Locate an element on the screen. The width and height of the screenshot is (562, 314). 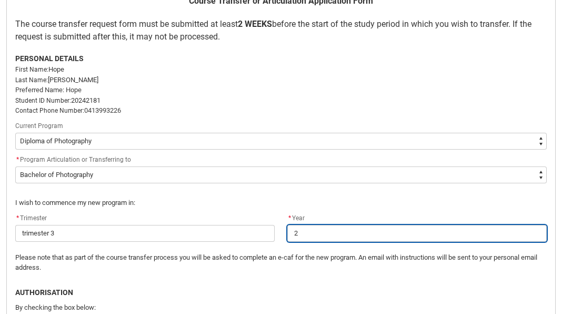
strong: 2 WEEKS is located at coordinates (255, 24).